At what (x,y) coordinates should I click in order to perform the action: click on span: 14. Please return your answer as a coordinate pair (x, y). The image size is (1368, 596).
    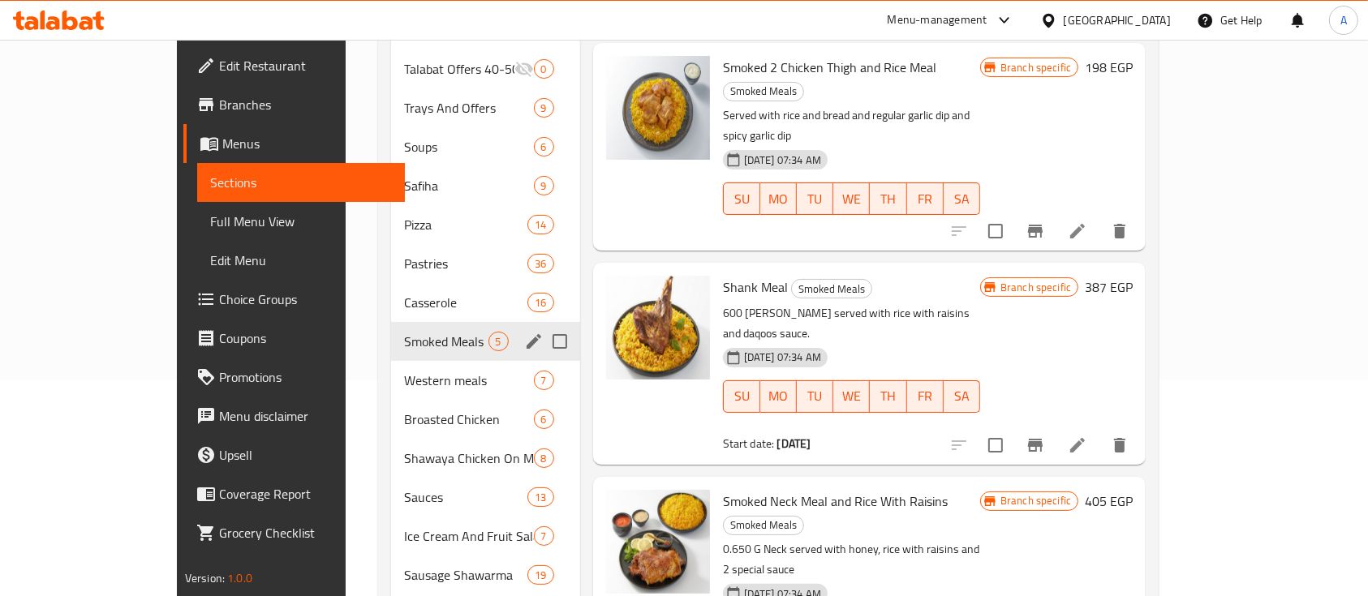
    Looking at the image, I should click on (540, 225).